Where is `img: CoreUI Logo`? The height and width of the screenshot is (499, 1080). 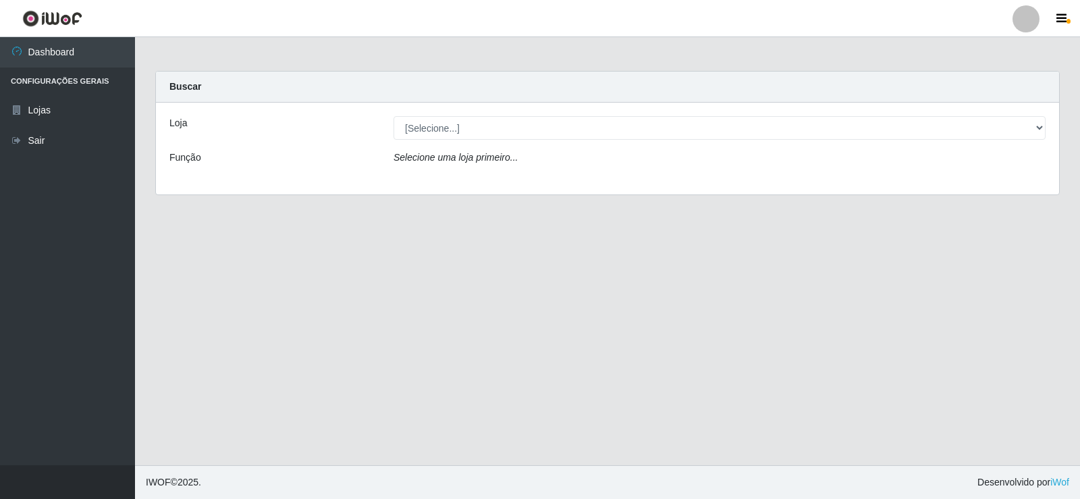
img: CoreUI Logo is located at coordinates (52, 18).